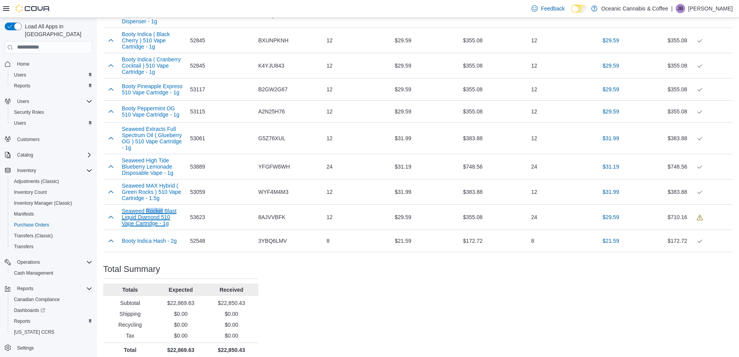 Image resolution: width=739 pixels, height=357 pixels. Describe the element at coordinates (274, 192) in the screenshot. I see `span: WYF4M4M3` at that location.